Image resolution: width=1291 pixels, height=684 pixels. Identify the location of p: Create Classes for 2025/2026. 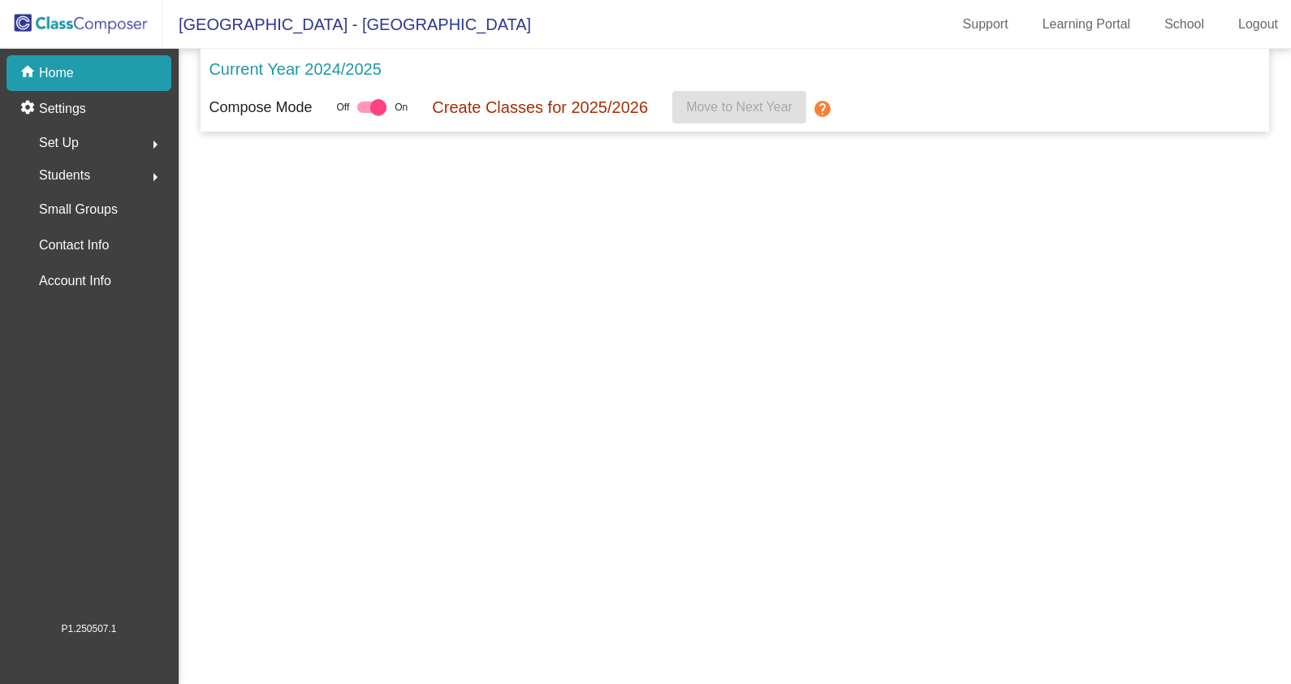
(540, 107).